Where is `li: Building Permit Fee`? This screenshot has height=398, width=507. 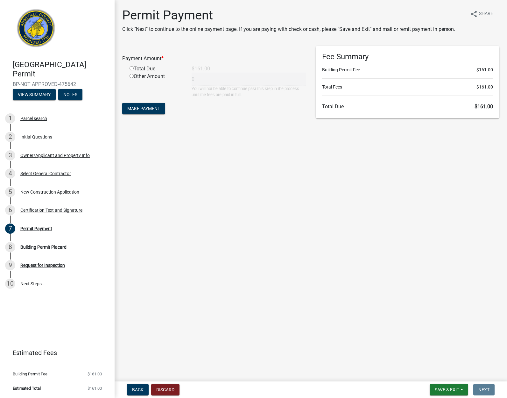 li: Building Permit Fee is located at coordinates (408, 70).